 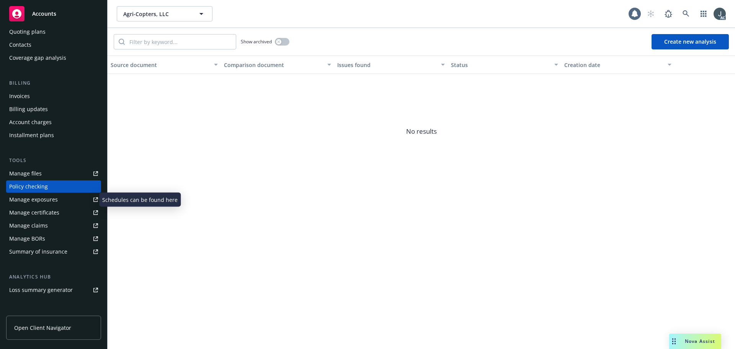 What do you see at coordinates (54, 238) in the screenshot?
I see `a: Manage BORs` at bounding box center [54, 238].